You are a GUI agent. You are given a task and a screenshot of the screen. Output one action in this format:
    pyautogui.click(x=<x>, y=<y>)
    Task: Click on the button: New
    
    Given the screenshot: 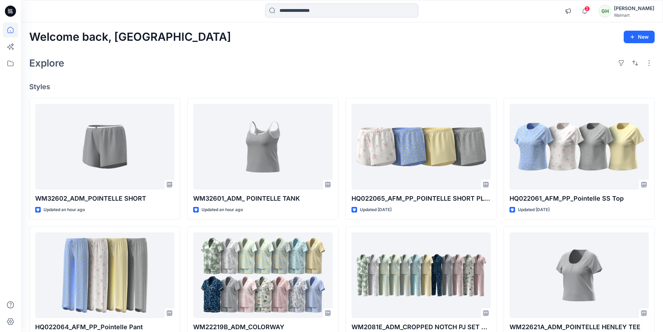 What is the action you would take?
    pyautogui.click(x=639, y=37)
    